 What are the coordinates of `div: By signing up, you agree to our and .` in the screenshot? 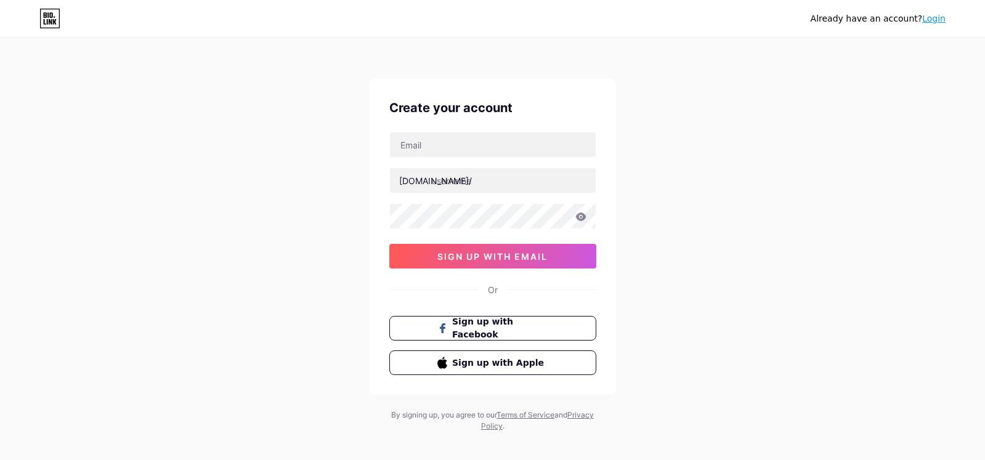 It's located at (493, 421).